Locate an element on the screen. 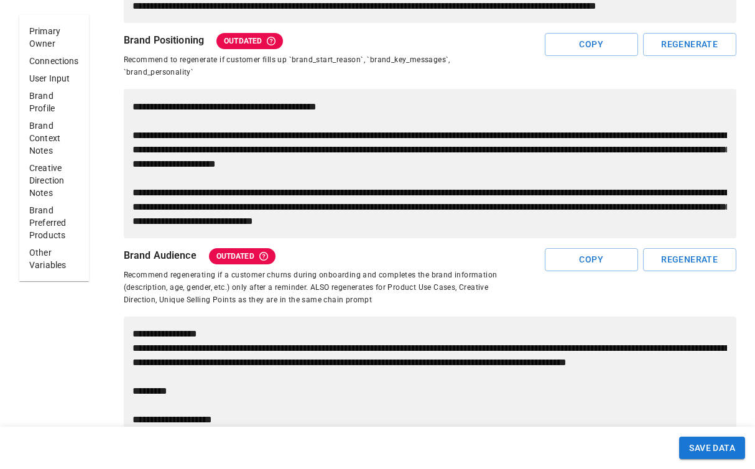 The width and height of the screenshot is (755, 469). button: SAVE DATA is located at coordinates (712, 448).